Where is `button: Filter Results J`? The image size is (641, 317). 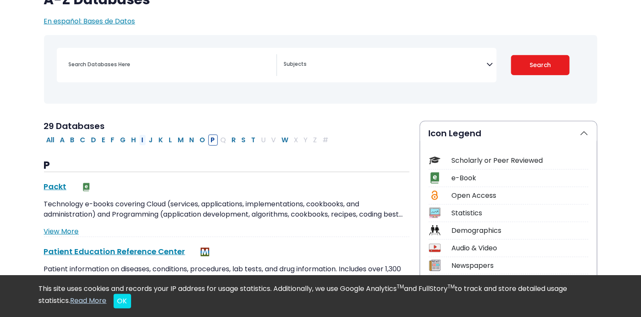
button: Filter Results J is located at coordinates (151, 140).